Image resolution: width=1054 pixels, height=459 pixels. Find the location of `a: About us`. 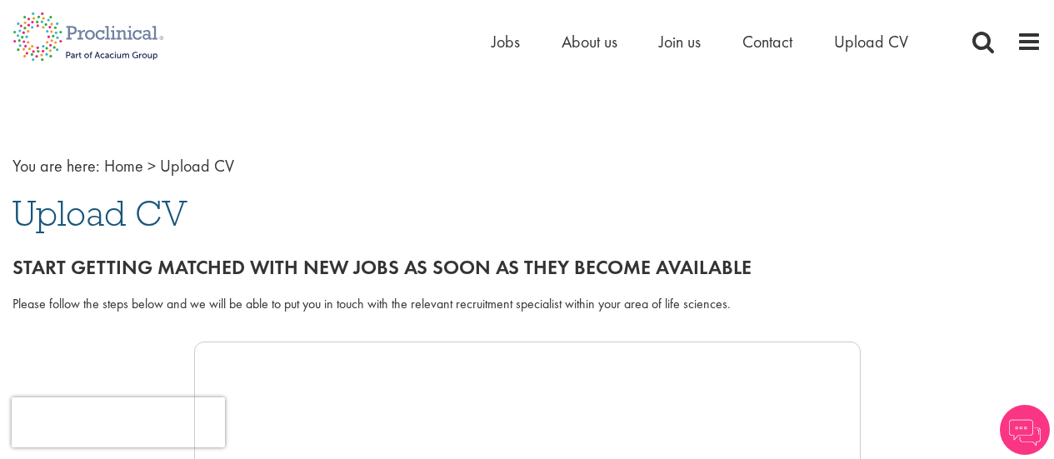

a: About us is located at coordinates (589, 42).